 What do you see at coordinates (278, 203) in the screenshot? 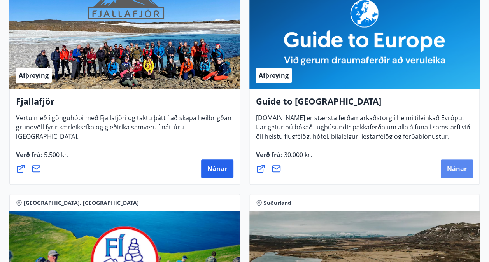
I see `span: Suðurland` at bounding box center [278, 203].